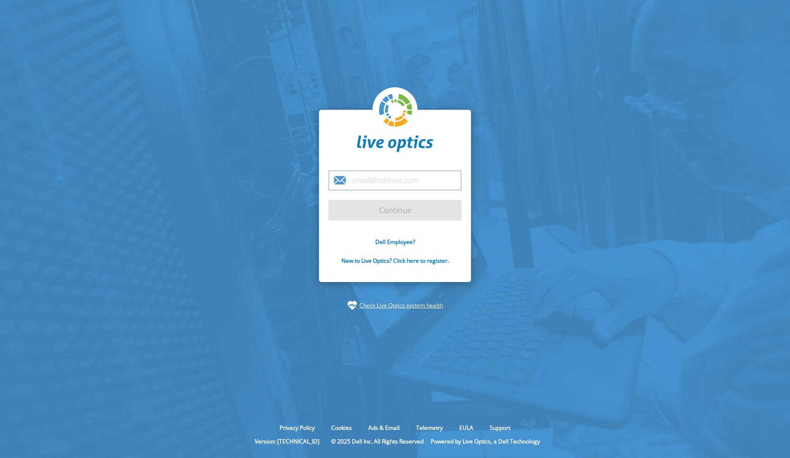  I want to click on a: Dell Employee?, so click(395, 242).